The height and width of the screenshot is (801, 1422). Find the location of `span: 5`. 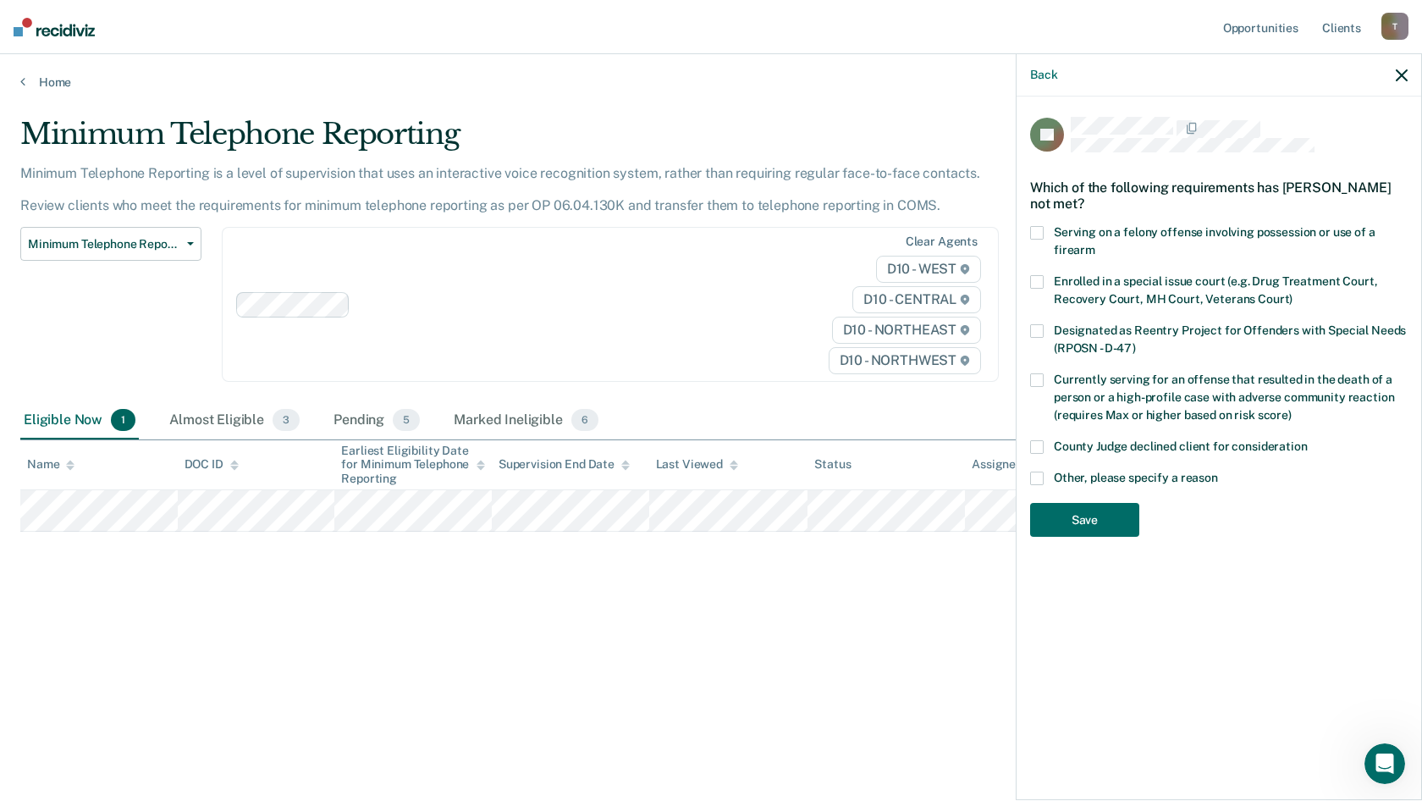

span: 5 is located at coordinates (406, 420).